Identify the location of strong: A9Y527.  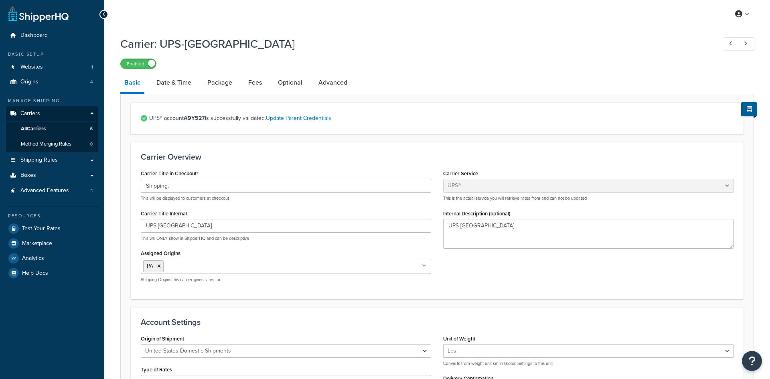
(194, 118).